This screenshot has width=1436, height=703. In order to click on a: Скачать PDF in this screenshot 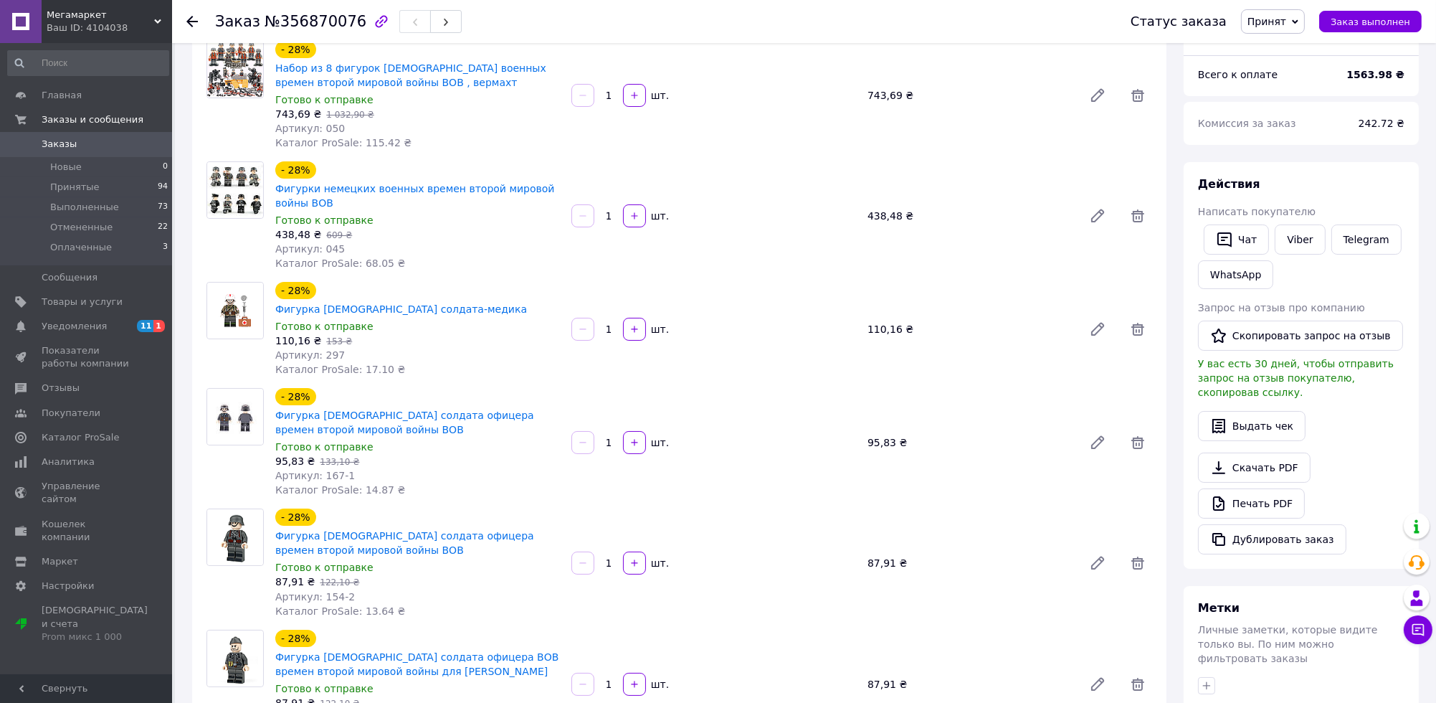, I will do `click(1254, 467)`.